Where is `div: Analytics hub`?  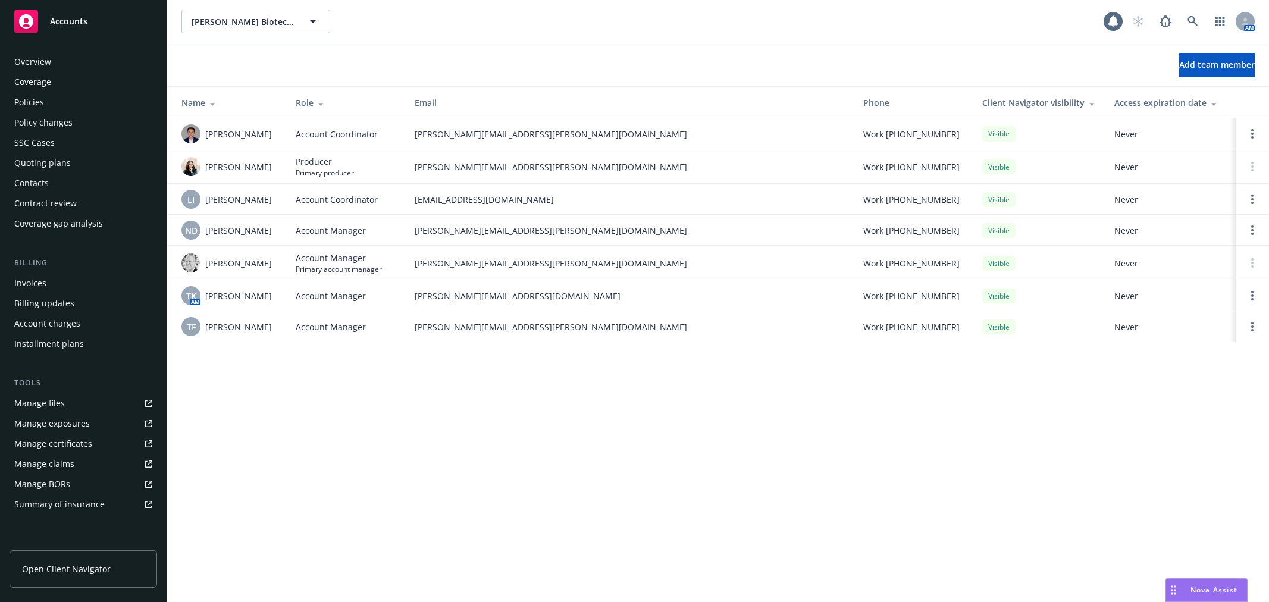 div: Analytics hub is located at coordinates (83, 544).